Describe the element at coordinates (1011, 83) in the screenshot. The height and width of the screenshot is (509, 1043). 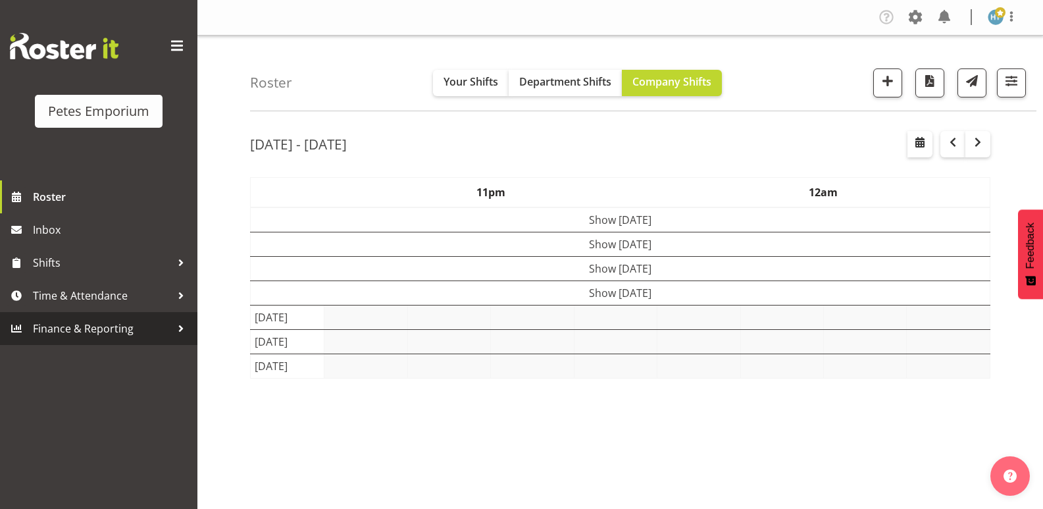
I see `button: Filter Shifts` at that location.